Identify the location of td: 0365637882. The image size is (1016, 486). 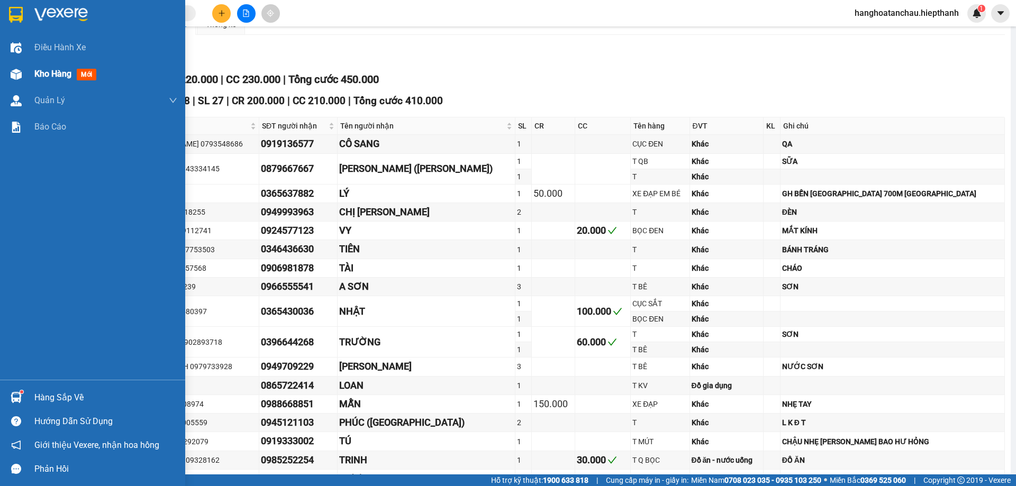
(298, 194).